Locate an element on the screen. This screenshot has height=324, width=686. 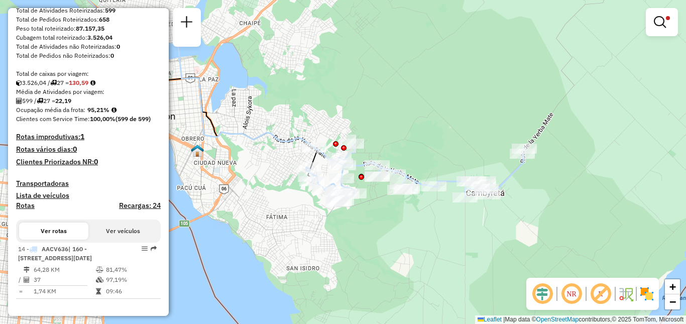
td: 64,28 KM is located at coordinates (64, 270).